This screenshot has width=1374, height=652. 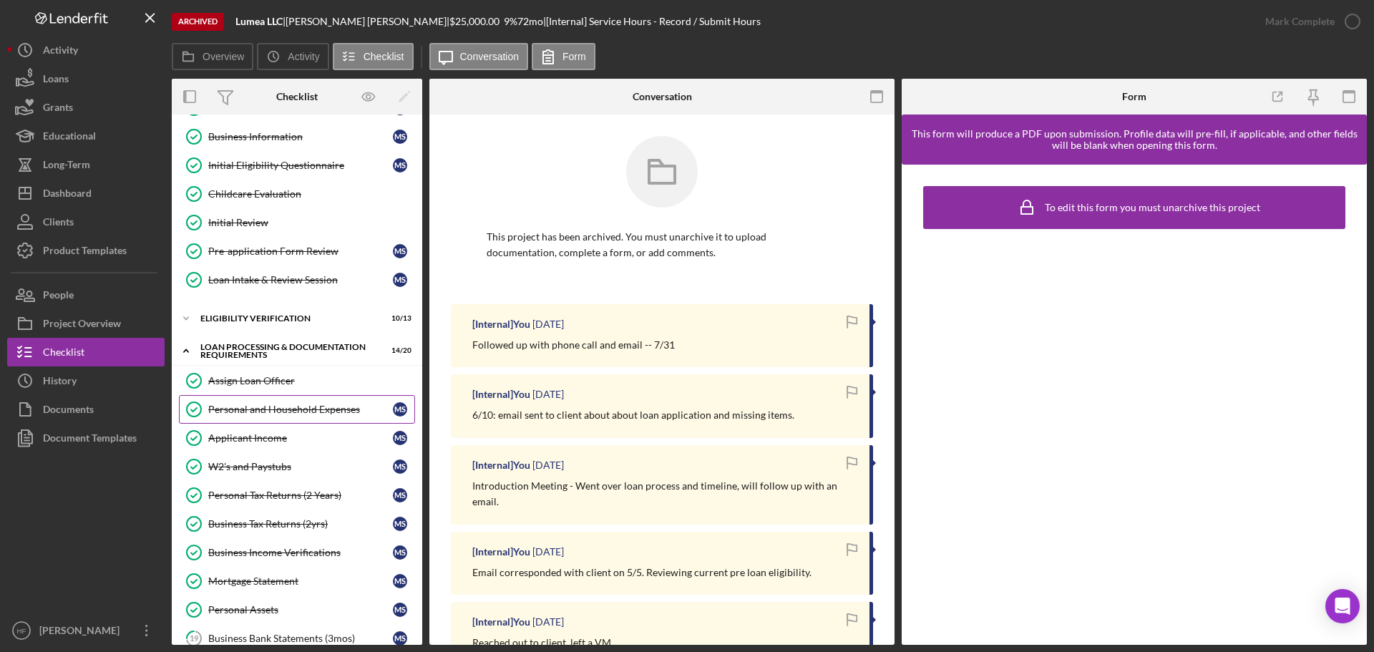 I want to click on button: Dashboard, so click(x=86, y=193).